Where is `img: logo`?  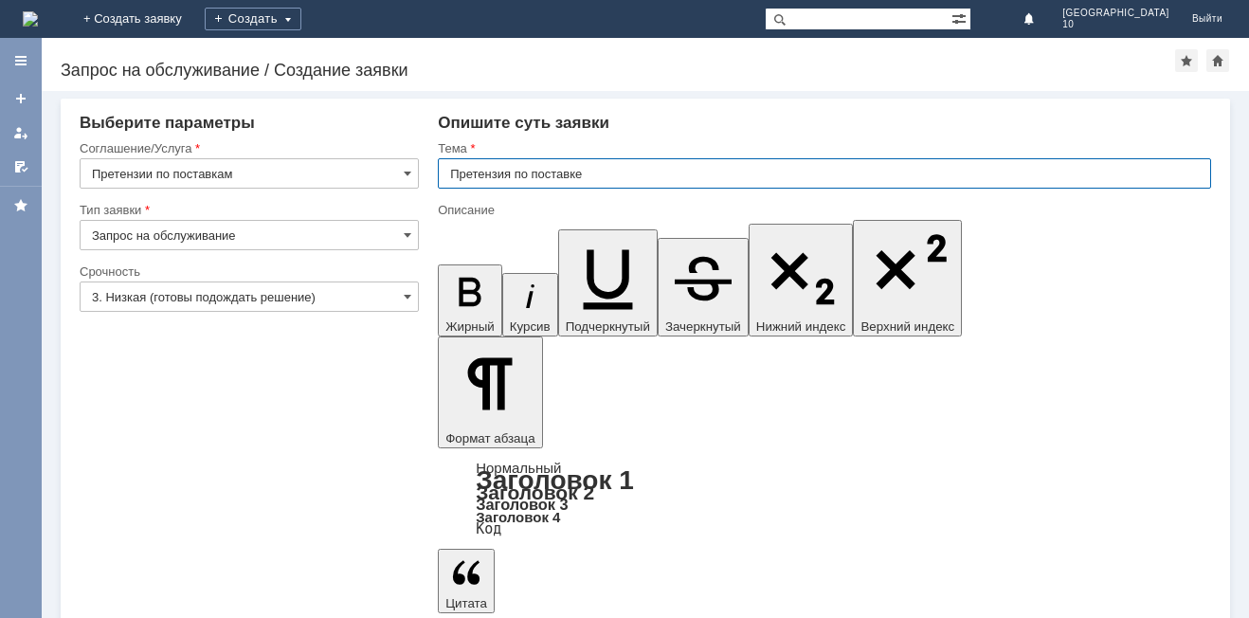 img: logo is located at coordinates (30, 19).